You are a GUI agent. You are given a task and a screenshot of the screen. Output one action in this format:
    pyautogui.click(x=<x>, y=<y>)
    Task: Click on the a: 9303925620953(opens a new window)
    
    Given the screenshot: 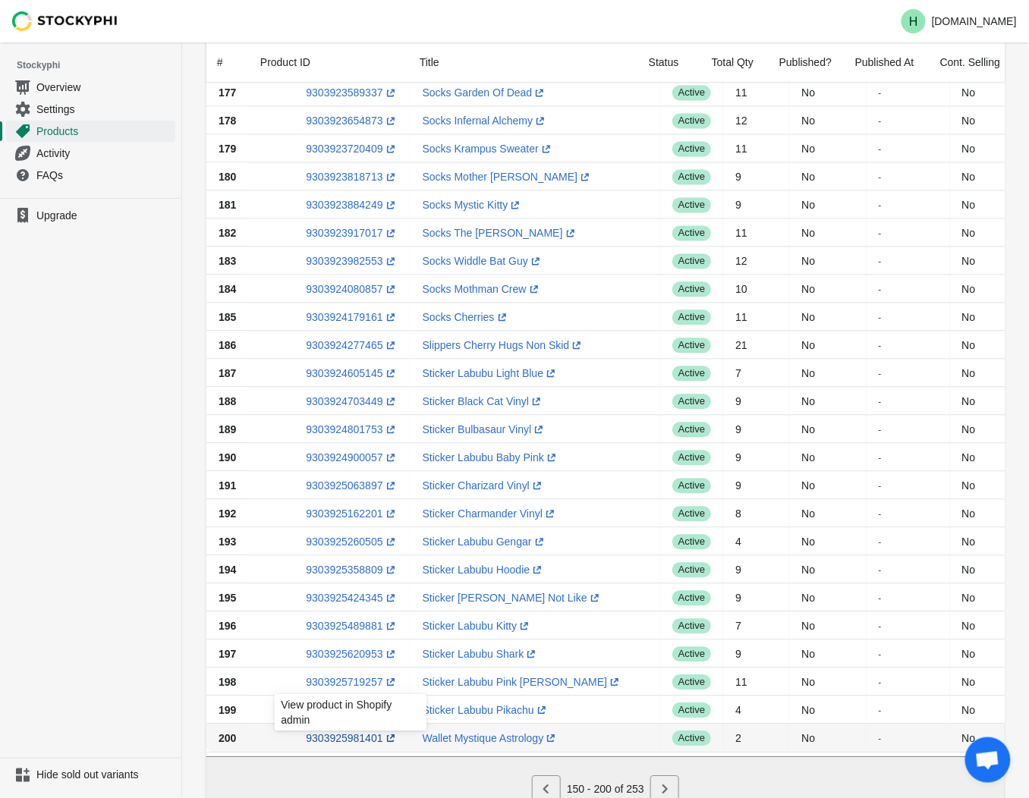 What is the action you would take?
    pyautogui.click(x=351, y=654)
    